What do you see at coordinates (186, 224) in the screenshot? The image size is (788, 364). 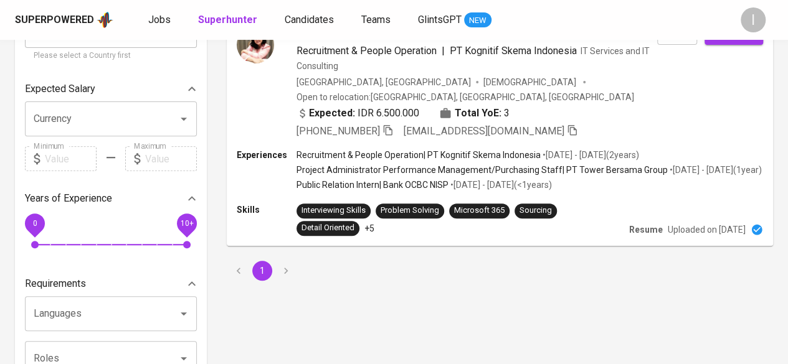 I see `span: 10+` at bounding box center [186, 224].